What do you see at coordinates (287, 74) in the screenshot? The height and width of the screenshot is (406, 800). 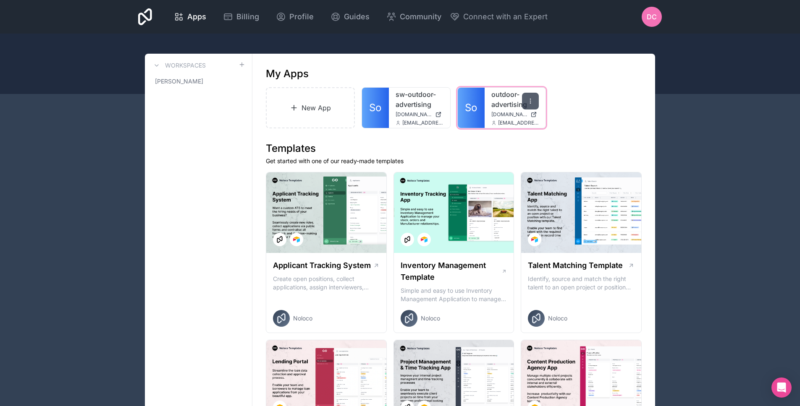 I see `h1: My Apps` at bounding box center [287, 74].